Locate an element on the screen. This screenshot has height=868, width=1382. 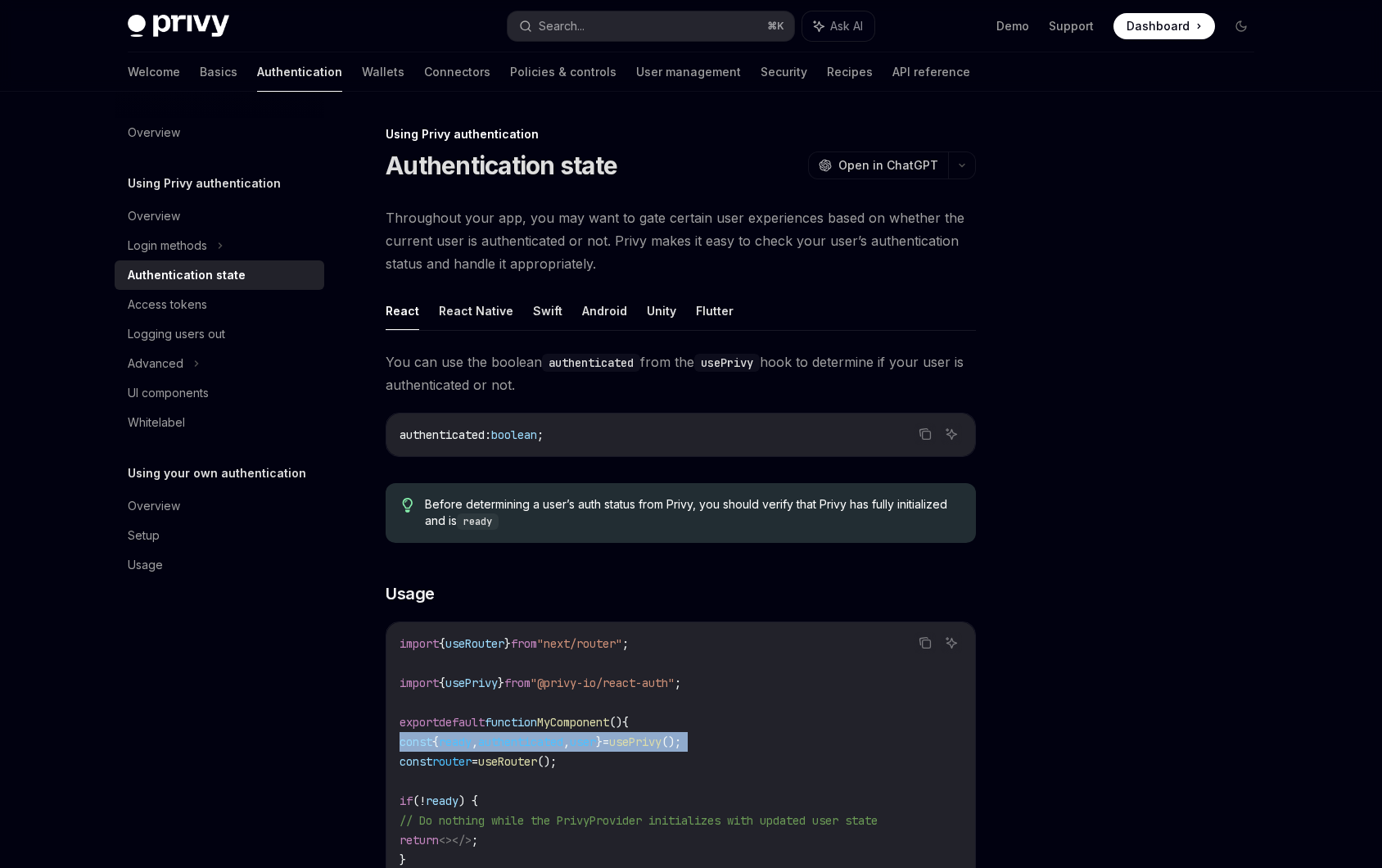
div: Advanced is located at coordinates (156, 364).